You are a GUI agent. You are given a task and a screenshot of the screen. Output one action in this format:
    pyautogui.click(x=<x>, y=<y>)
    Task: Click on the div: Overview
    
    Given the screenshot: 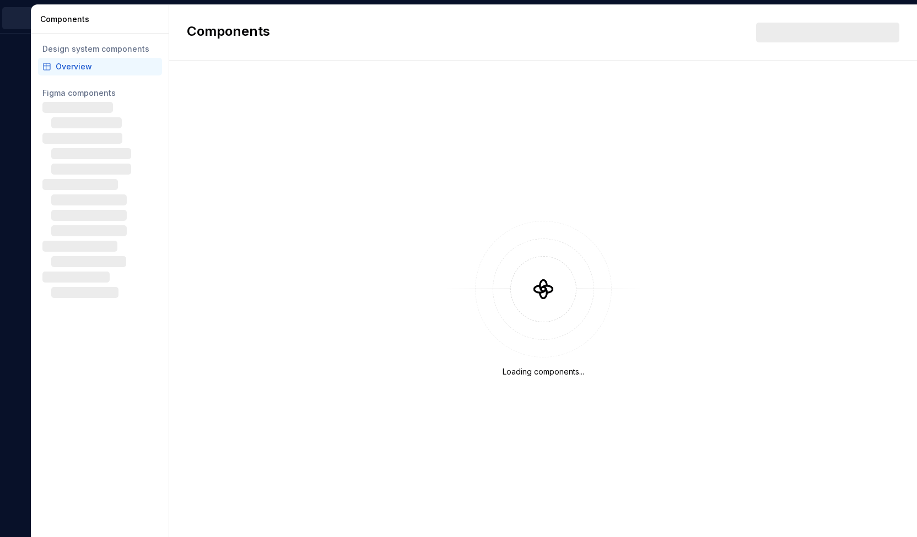 What is the action you would take?
    pyautogui.click(x=106, y=67)
    